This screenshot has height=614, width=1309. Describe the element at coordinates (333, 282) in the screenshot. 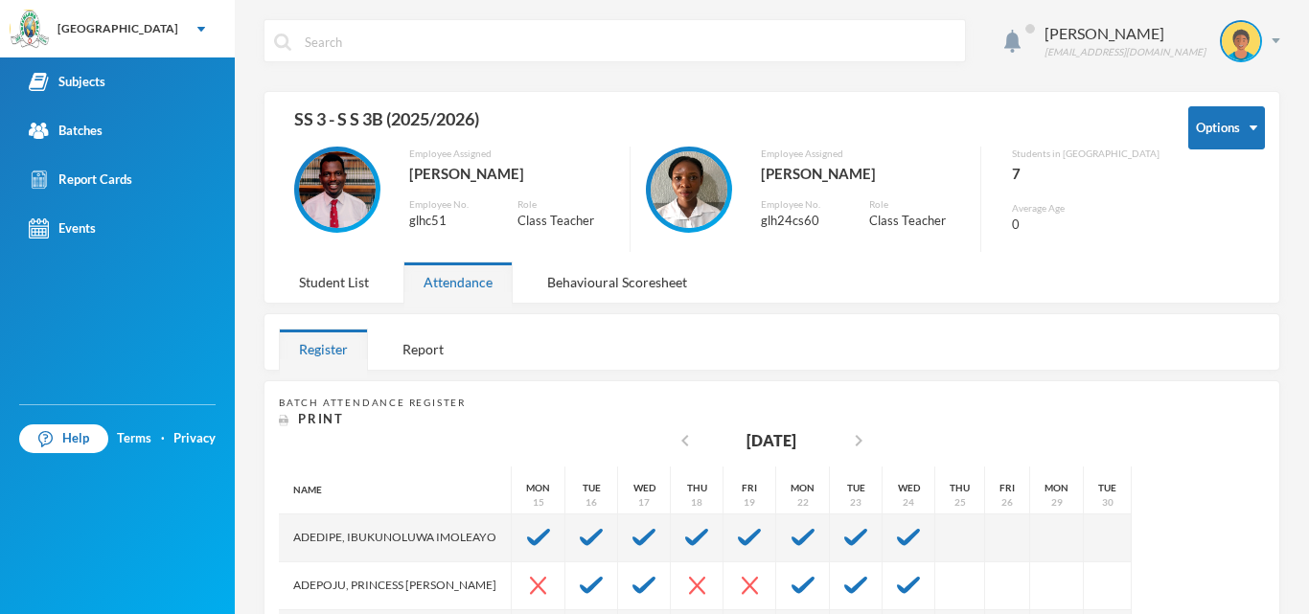

I see `div: Student List` at that location.